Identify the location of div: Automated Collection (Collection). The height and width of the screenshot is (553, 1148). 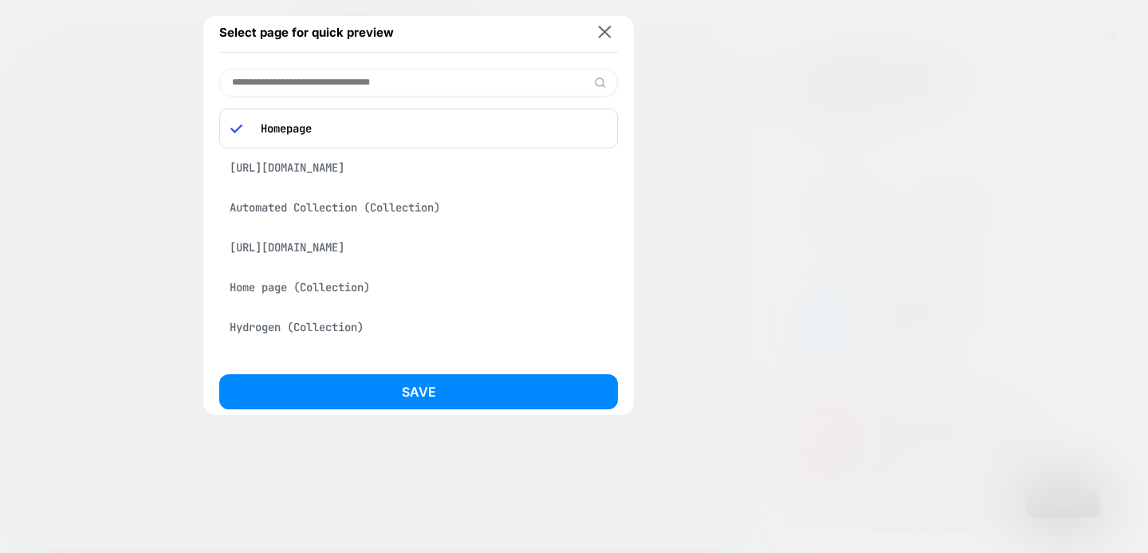
(419, 207).